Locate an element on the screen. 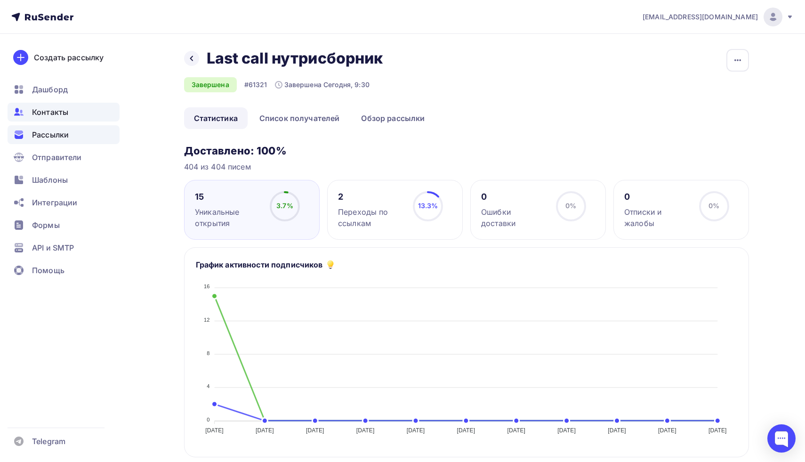  span: API и SMTP is located at coordinates (53, 248).